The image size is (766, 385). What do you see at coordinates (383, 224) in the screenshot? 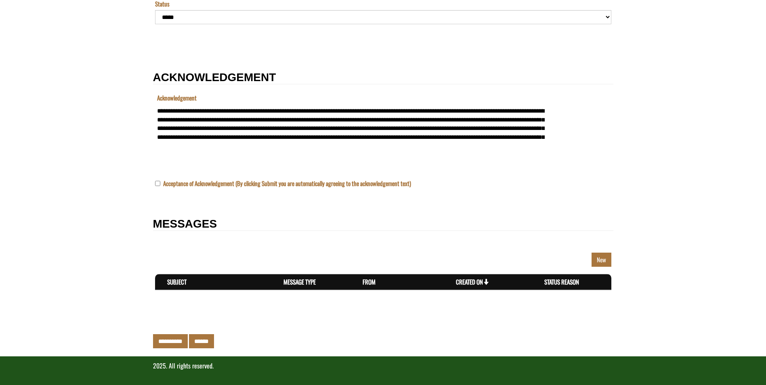
I see `h2: MESSAGES` at bounding box center [383, 224].